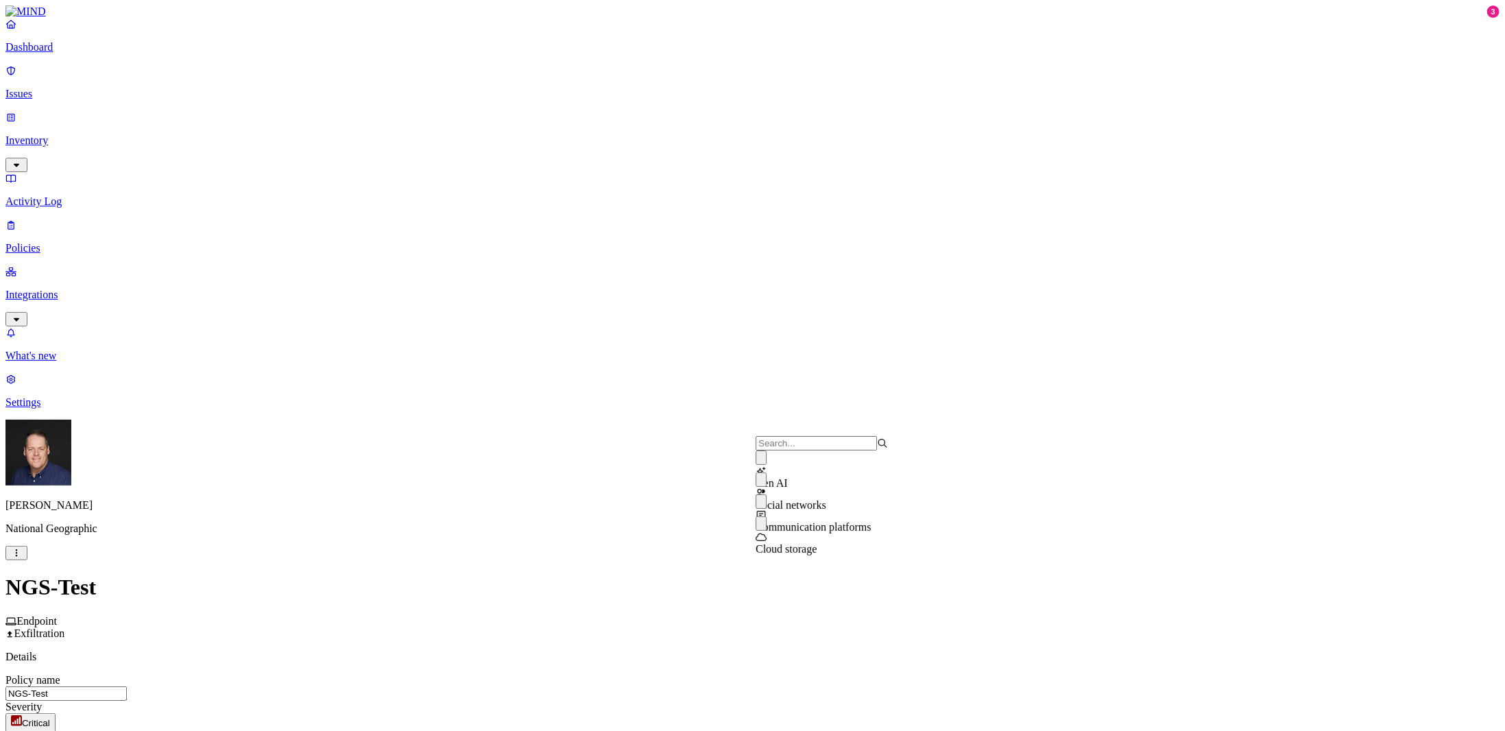 The width and height of the screenshot is (1505, 731). I want to click on div: Endpoint, so click(752, 621).